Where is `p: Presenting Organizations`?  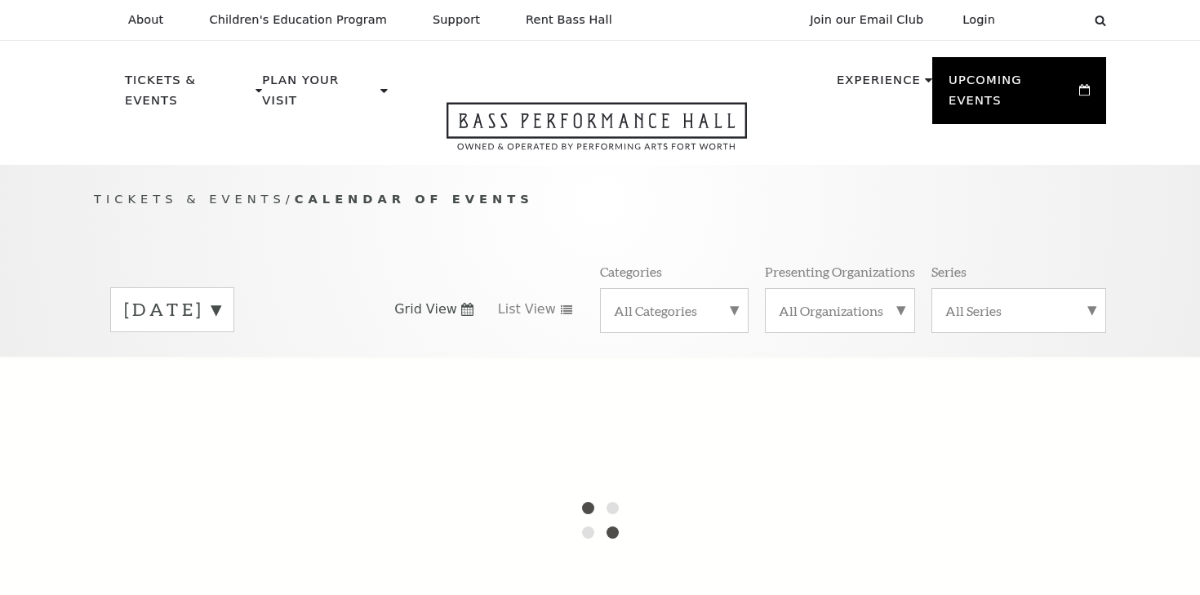 p: Presenting Organizations is located at coordinates (840, 271).